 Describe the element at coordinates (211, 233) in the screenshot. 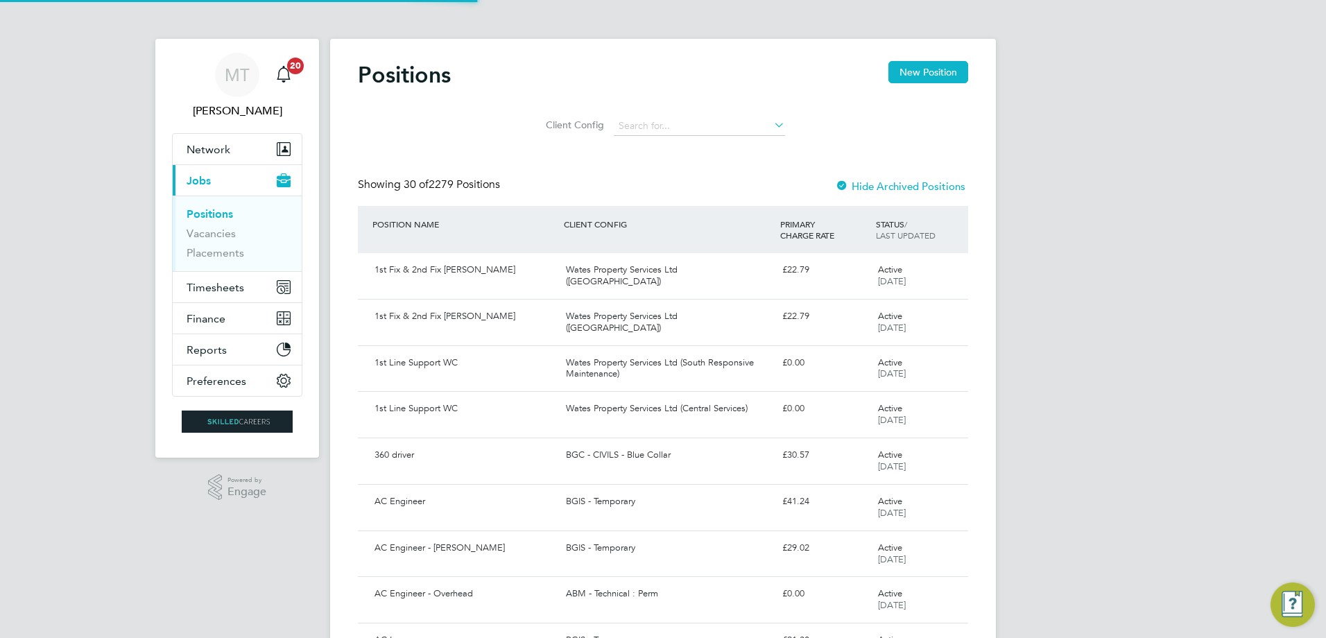

I see `a: Vacancies` at that location.